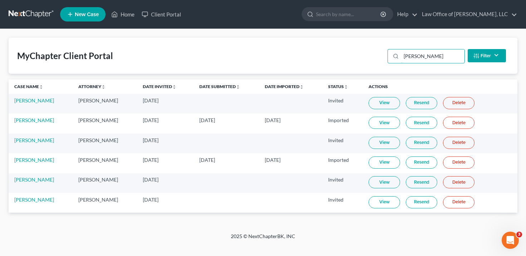 The width and height of the screenshot is (526, 256). I want to click on a: Date Invitedunfold_more, so click(160, 86).